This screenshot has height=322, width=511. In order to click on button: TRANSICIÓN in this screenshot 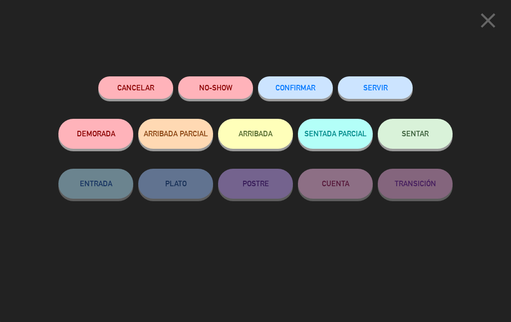, I will do `click(415, 184)`.